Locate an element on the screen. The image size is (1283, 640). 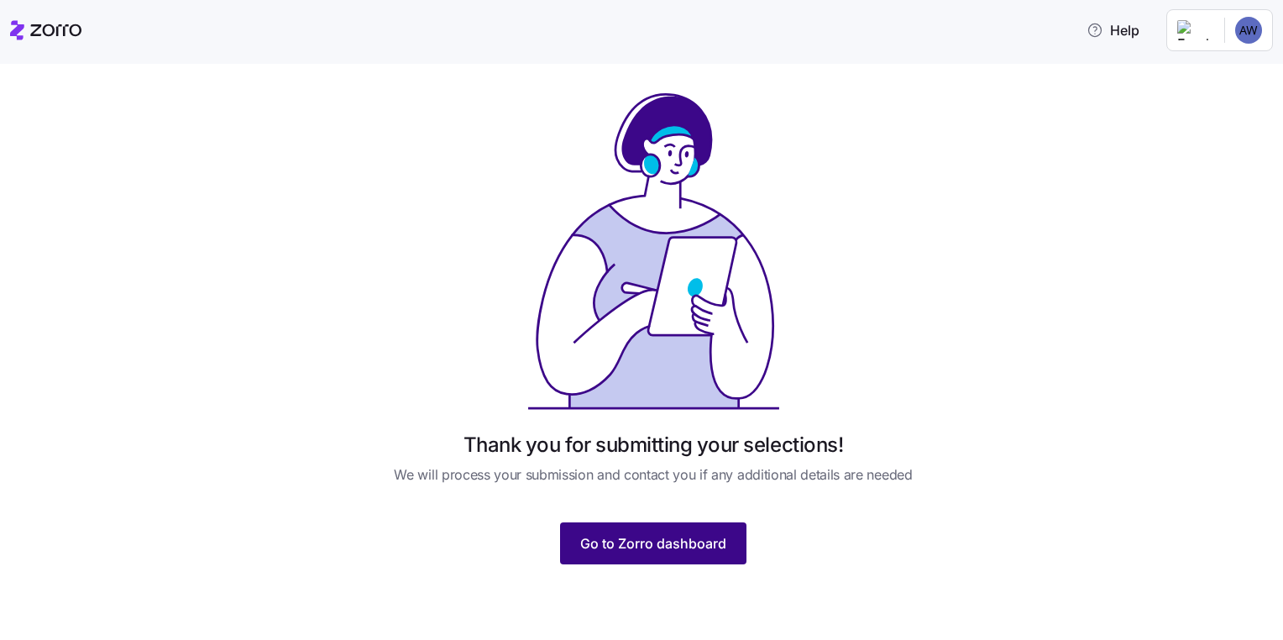
button: Help is located at coordinates (1113, 30).